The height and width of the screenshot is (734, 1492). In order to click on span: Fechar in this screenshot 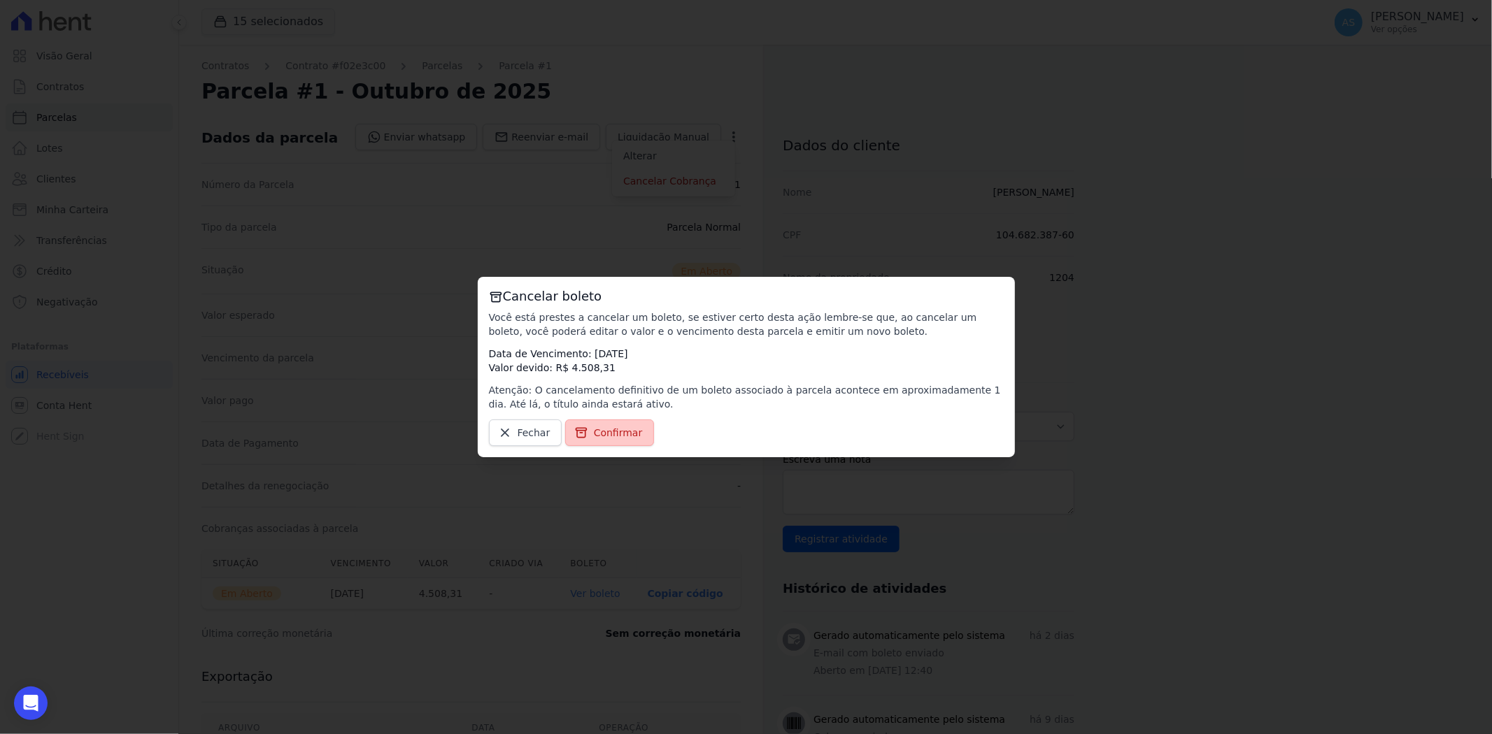, I will do `click(534, 433)`.